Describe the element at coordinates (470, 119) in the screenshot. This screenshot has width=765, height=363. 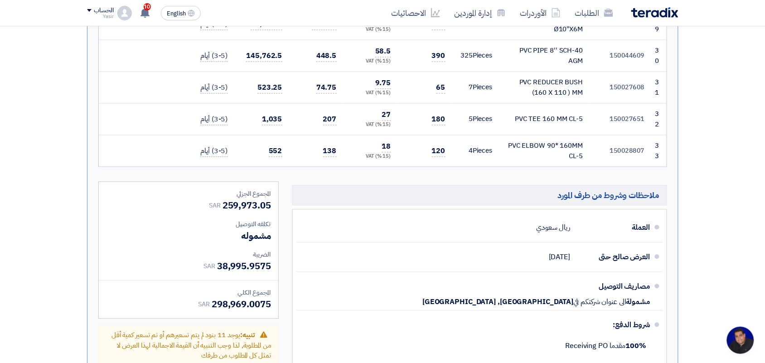
I see `span: 5` at that location.